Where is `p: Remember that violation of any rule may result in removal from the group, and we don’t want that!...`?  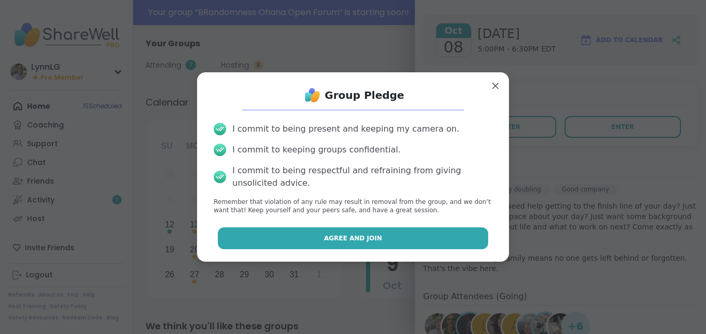 p: Remember that violation of any rule may result in removal from the group, and we don’t want that!... is located at coordinates (353, 207).